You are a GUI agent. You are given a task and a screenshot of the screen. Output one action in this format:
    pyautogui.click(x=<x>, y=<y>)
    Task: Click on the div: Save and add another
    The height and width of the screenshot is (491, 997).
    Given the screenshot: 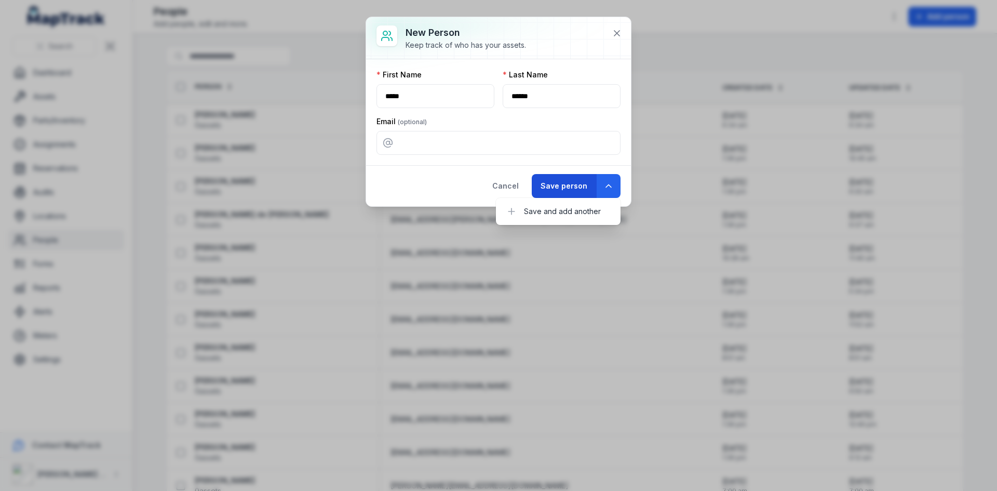 What is the action you would take?
    pyautogui.click(x=558, y=211)
    